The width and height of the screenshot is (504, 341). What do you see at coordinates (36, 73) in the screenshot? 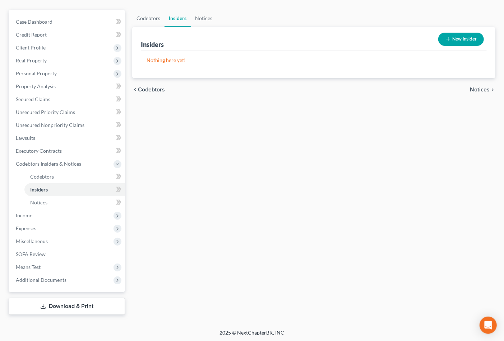
I see `span: Personal Property` at bounding box center [36, 73].